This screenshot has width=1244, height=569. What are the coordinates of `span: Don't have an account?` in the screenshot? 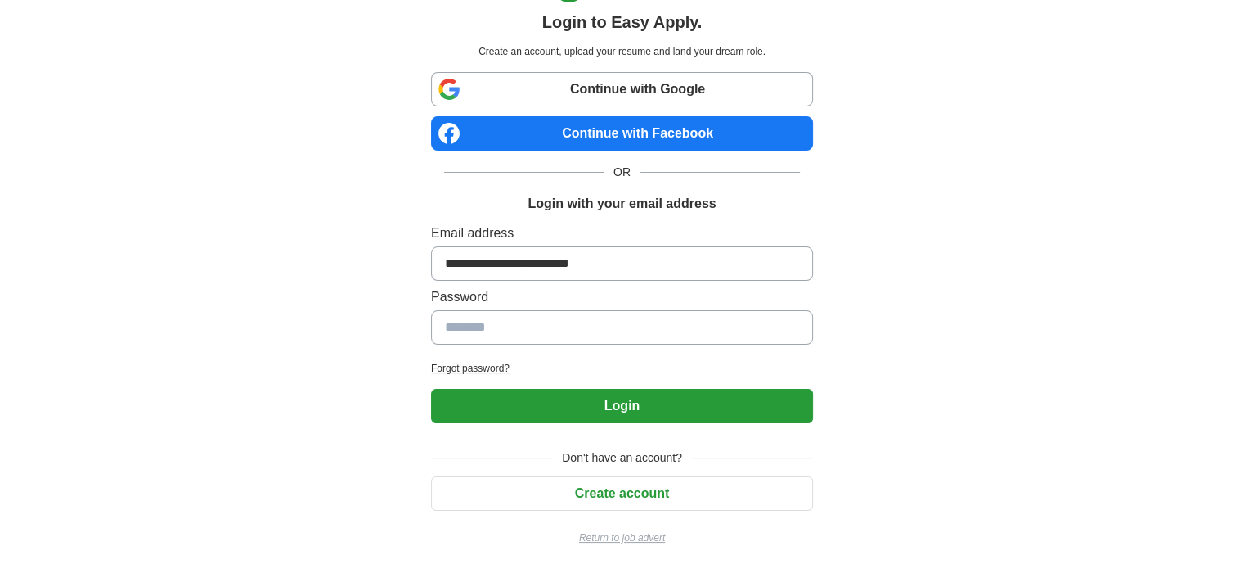 It's located at (622, 457).